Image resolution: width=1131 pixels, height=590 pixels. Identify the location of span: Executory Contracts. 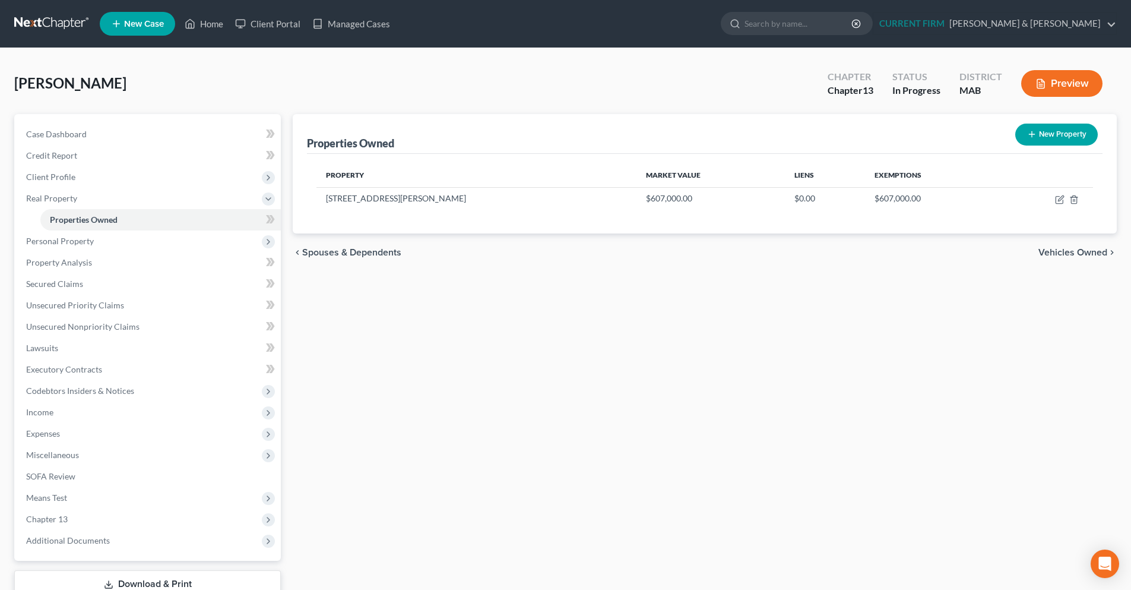
(64, 369).